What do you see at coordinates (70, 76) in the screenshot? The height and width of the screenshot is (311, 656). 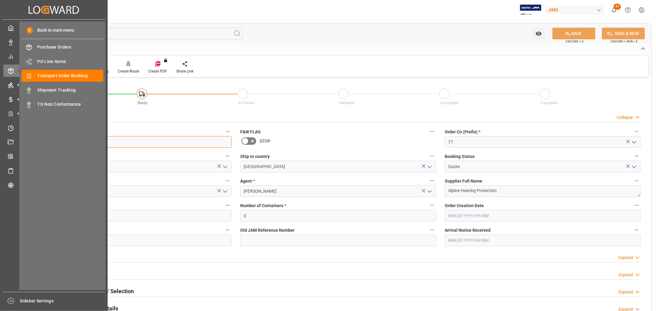 I see `span: Transport Order Booking` at bounding box center [70, 76].